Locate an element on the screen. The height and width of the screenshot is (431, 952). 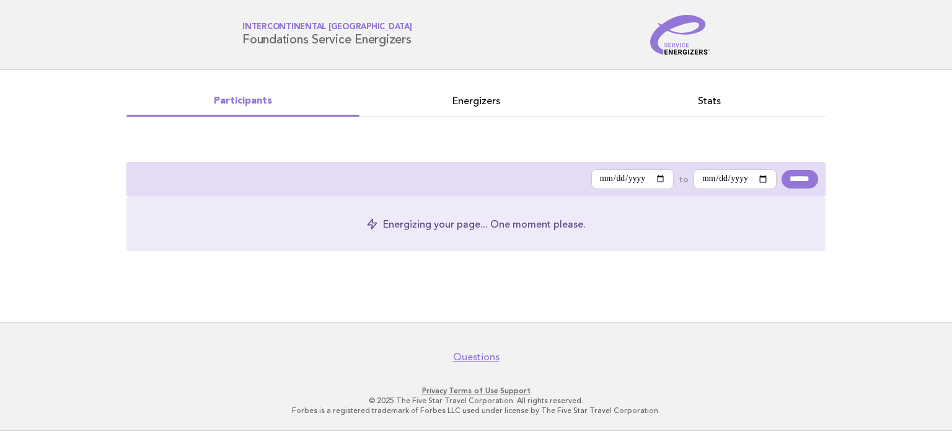
p: Energizing your page... One moment please. is located at coordinates (484, 224).